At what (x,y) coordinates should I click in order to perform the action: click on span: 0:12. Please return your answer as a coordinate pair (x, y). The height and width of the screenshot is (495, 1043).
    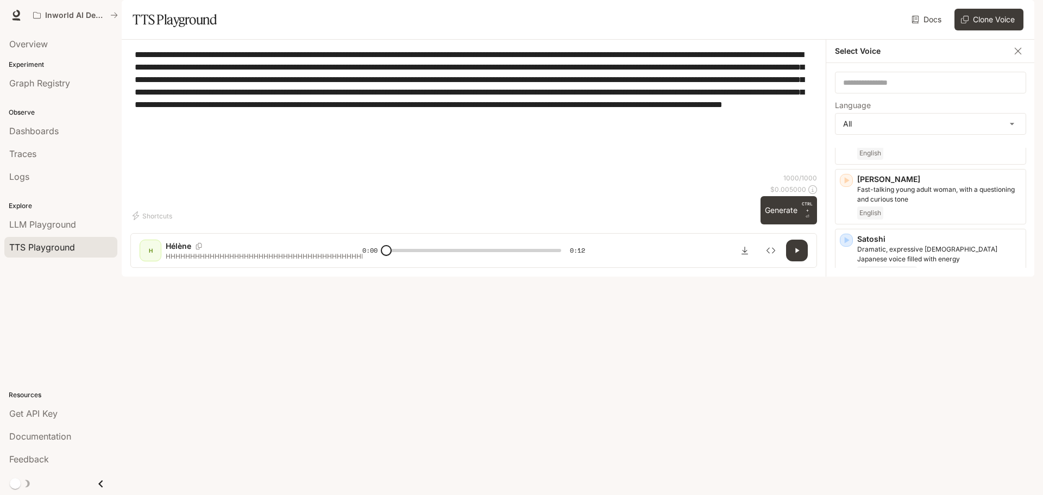
    Looking at the image, I should click on (578, 251).